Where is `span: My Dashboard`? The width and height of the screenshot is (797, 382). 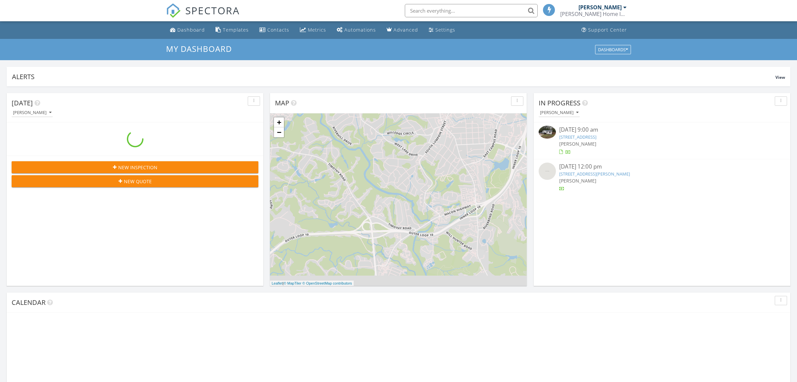 span: My Dashboard is located at coordinates (199, 48).